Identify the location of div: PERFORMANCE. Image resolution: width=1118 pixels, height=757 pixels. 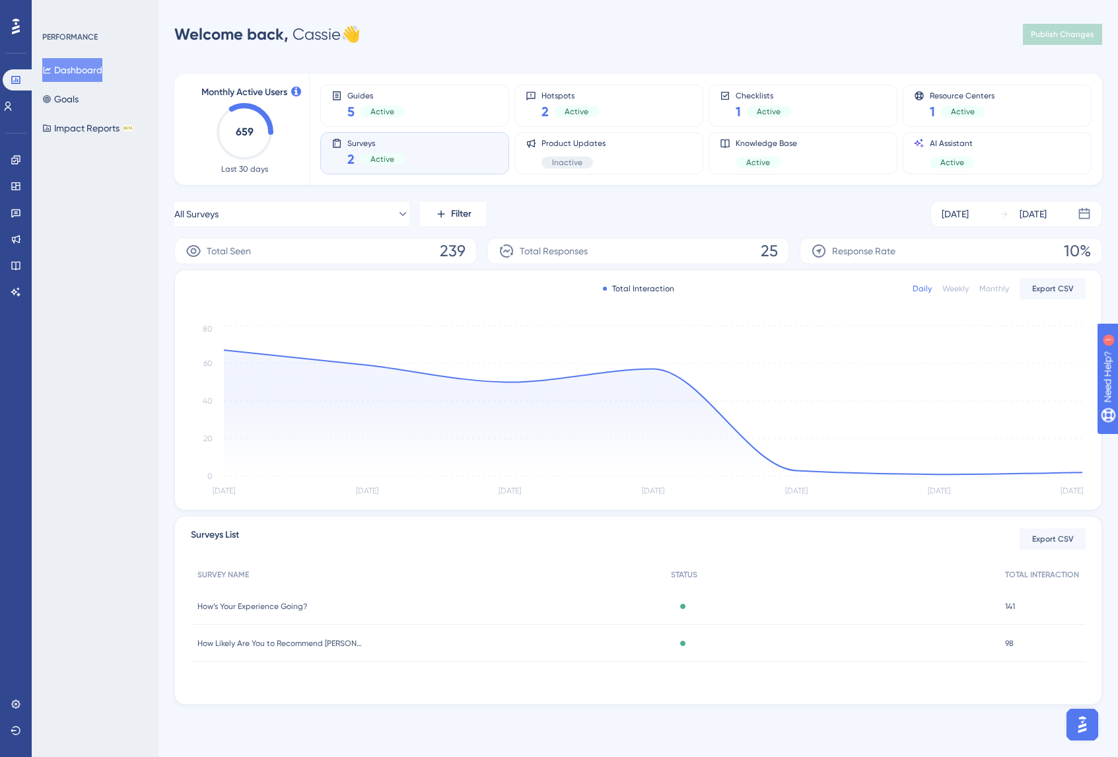
(70, 37).